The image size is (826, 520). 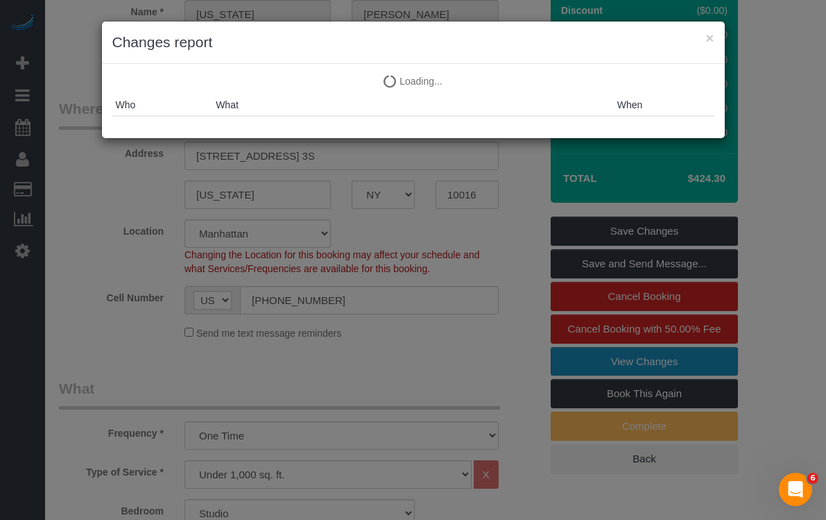 What do you see at coordinates (813, 478) in the screenshot?
I see `span: 6` at bounding box center [813, 478].